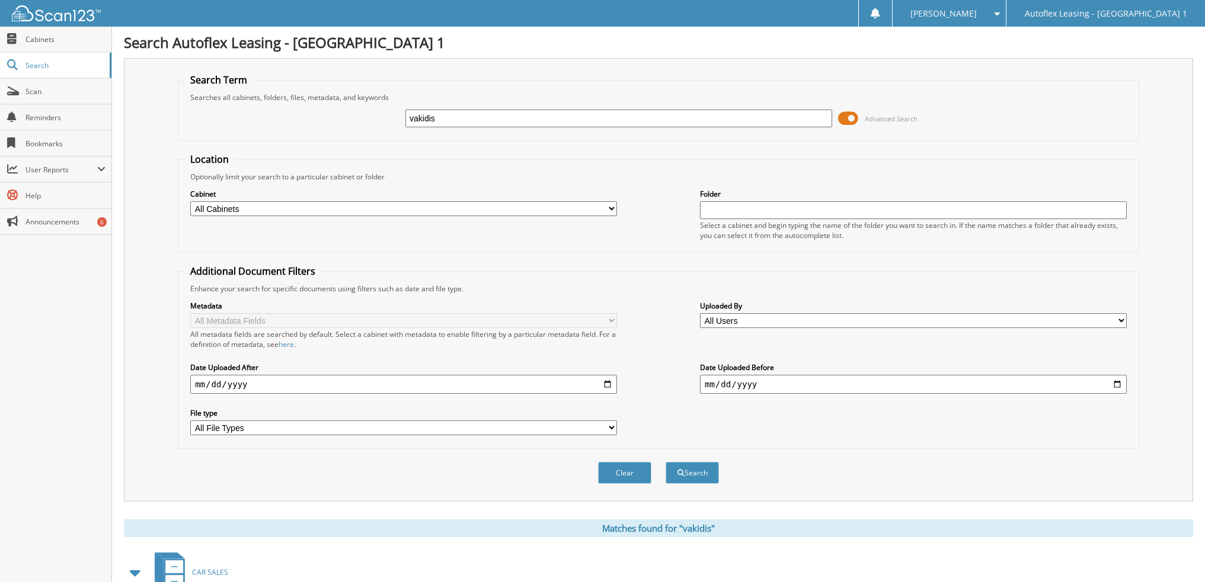 Image resolution: width=1205 pixels, height=582 pixels. What do you see at coordinates (404, 194) in the screenshot?
I see `label: Cabinet` at bounding box center [404, 194].